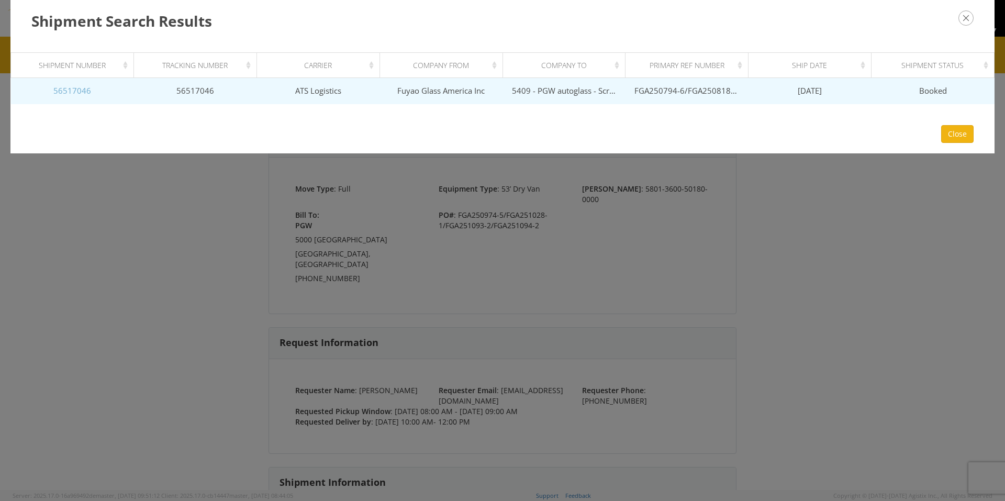 Image resolution: width=1005 pixels, height=501 pixels. I want to click on div: Company To, so click(567, 65).